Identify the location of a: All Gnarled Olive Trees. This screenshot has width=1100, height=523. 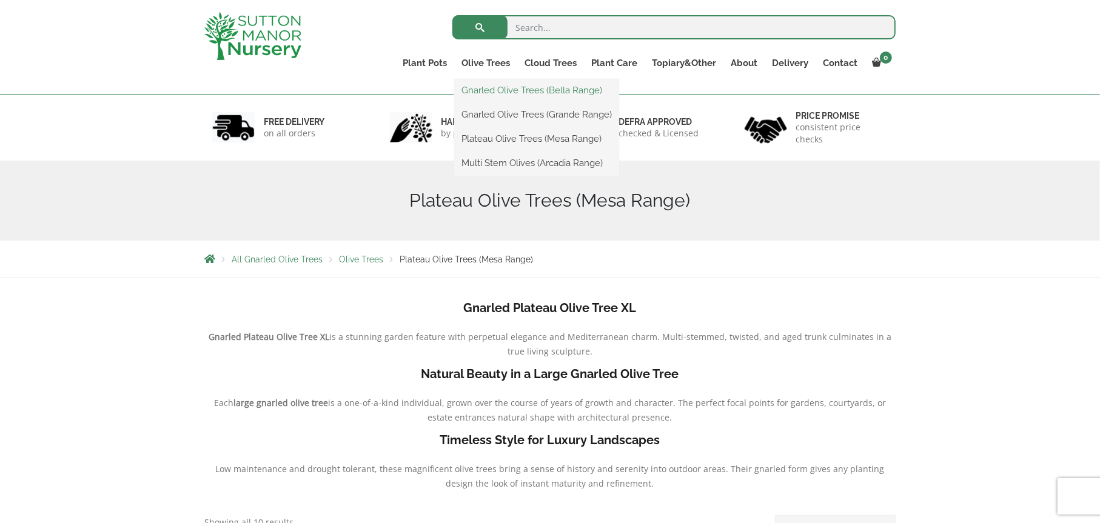
(277, 260).